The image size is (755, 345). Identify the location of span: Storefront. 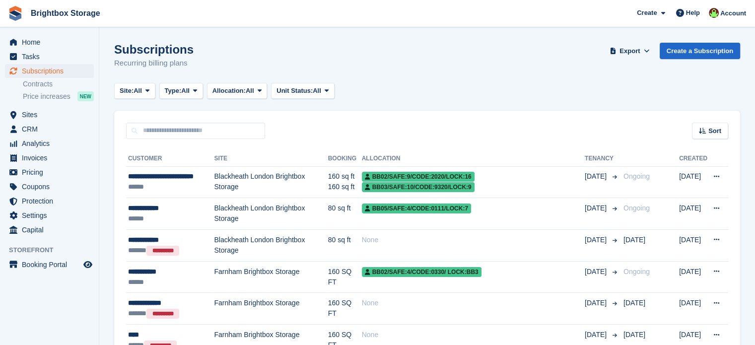
(54, 250).